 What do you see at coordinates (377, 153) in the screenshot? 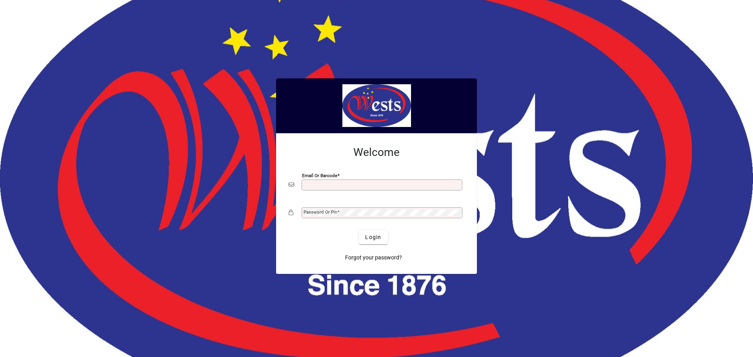
I see `h2: Welcome` at bounding box center [377, 153].